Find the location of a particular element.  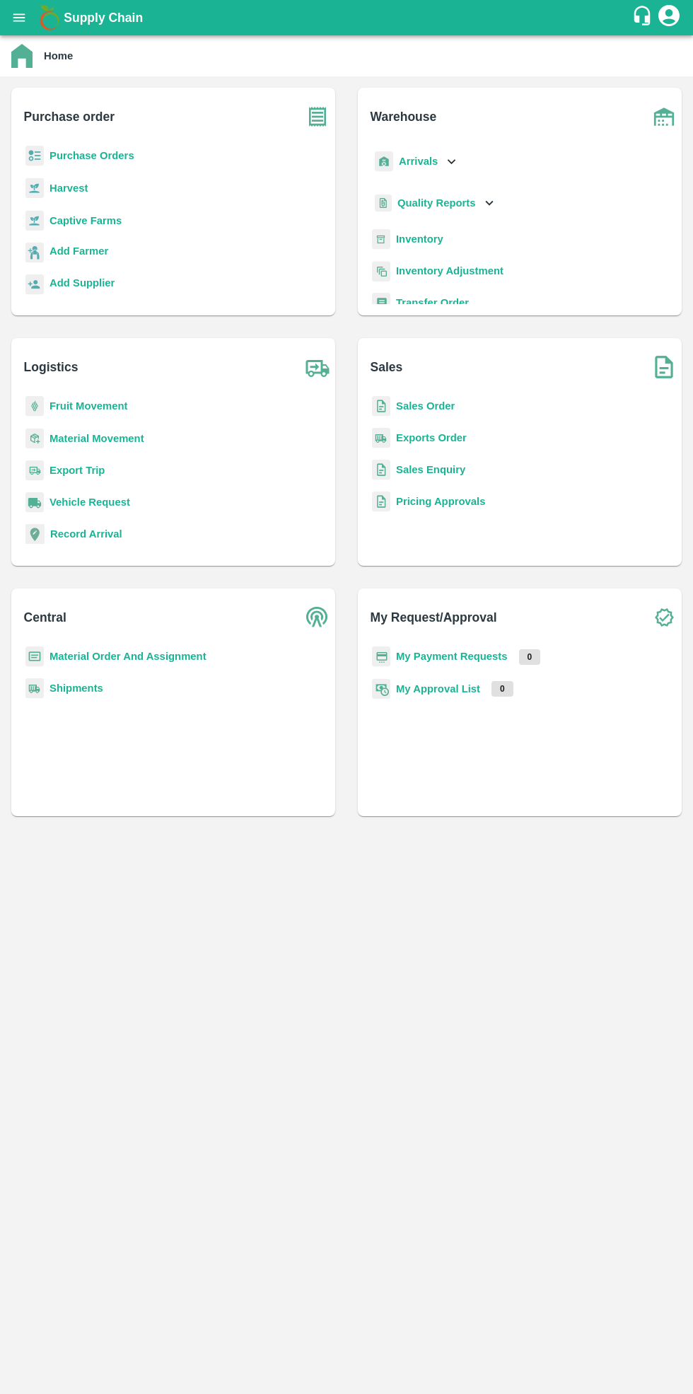

a: Add Supplier is located at coordinates (82, 284).